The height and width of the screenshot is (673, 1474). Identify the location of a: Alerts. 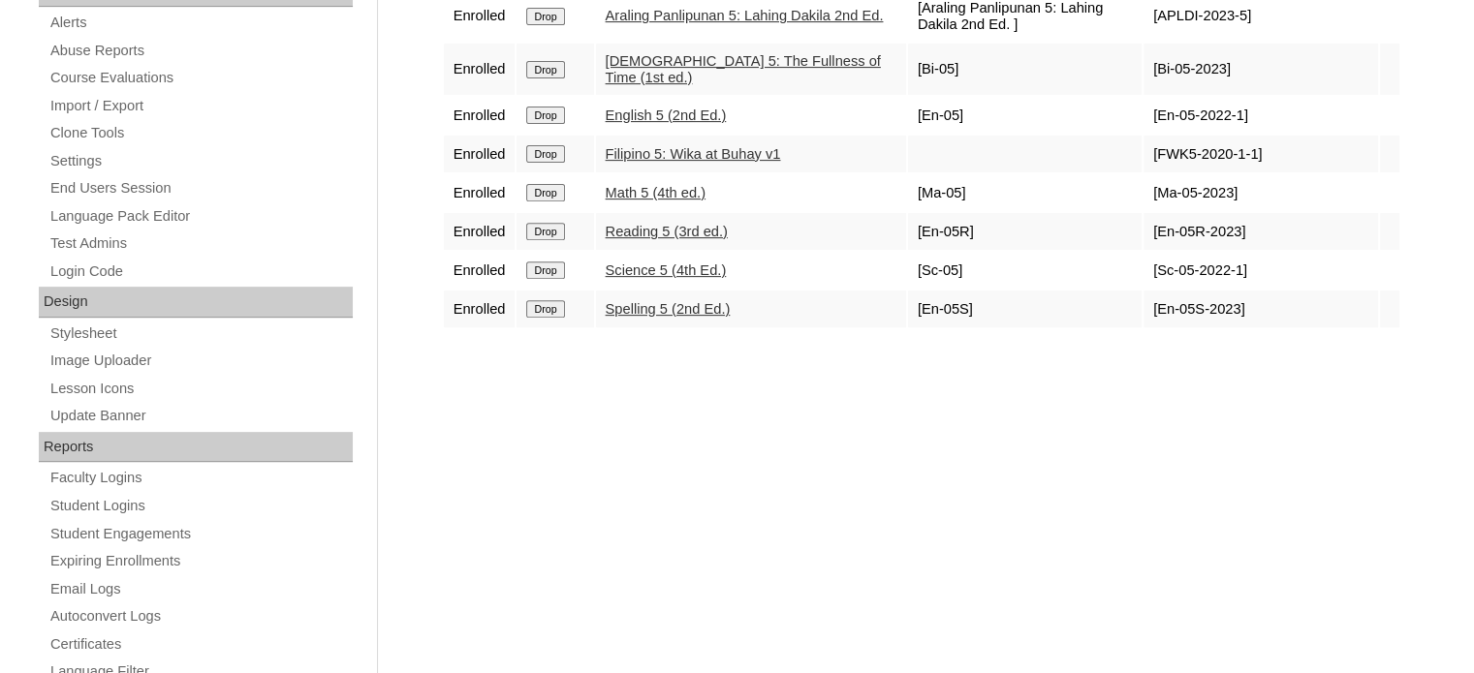
(201, 22).